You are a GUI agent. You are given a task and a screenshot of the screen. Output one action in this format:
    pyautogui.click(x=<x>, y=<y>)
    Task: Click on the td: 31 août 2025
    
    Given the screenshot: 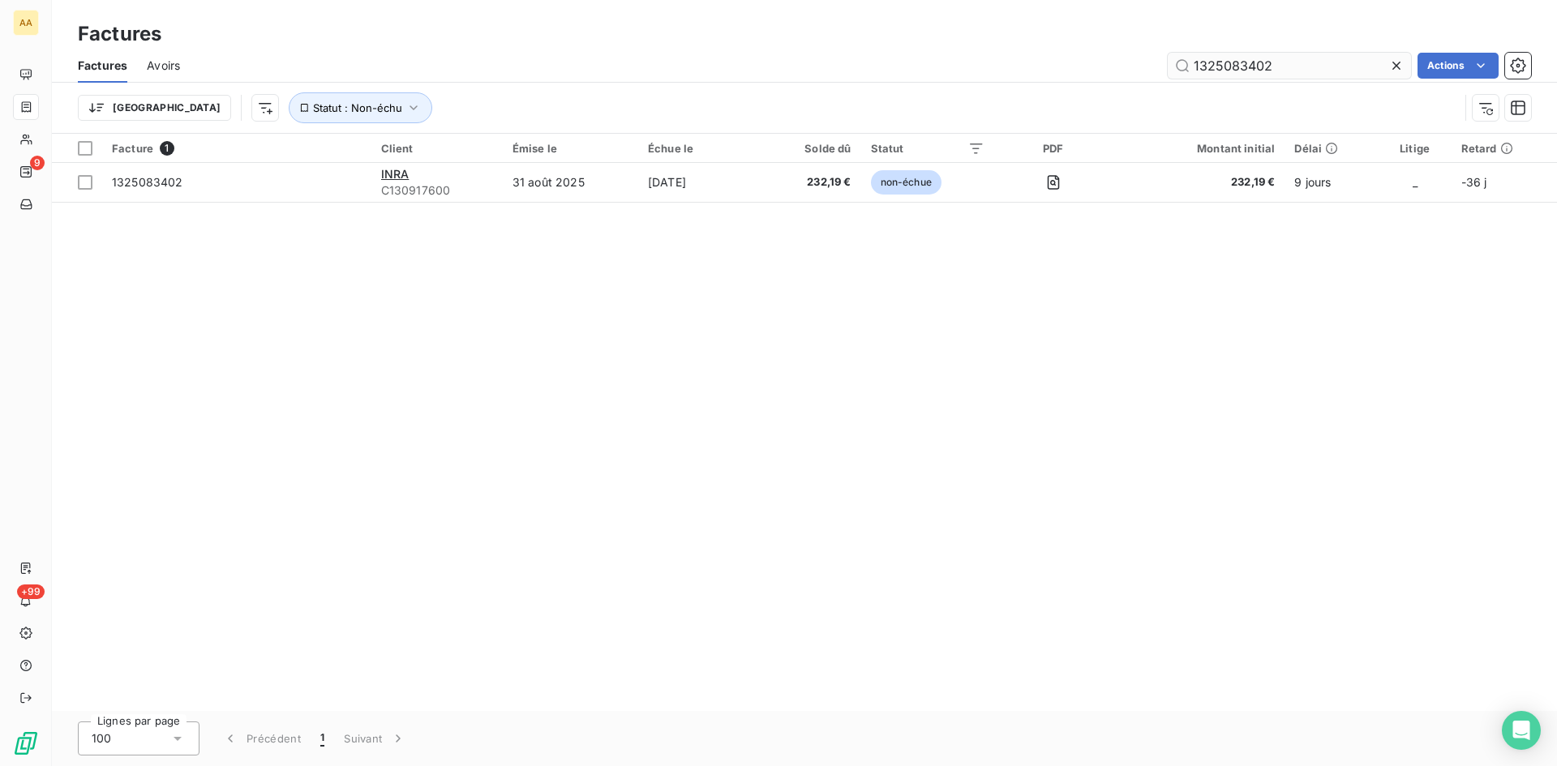 What is the action you would take?
    pyautogui.click(x=570, y=182)
    